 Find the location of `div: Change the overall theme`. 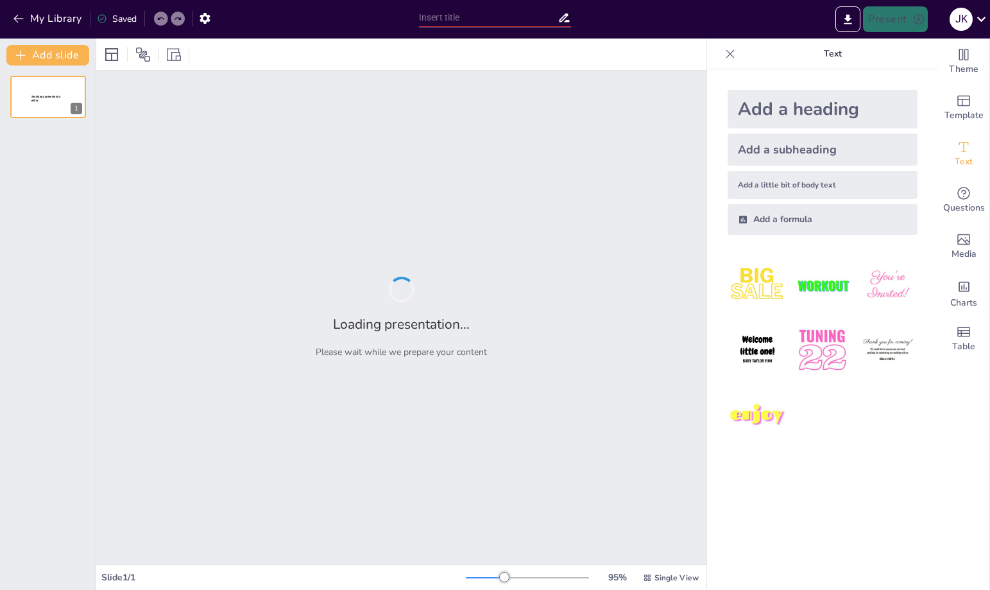

div: Change the overall theme is located at coordinates (964, 62).